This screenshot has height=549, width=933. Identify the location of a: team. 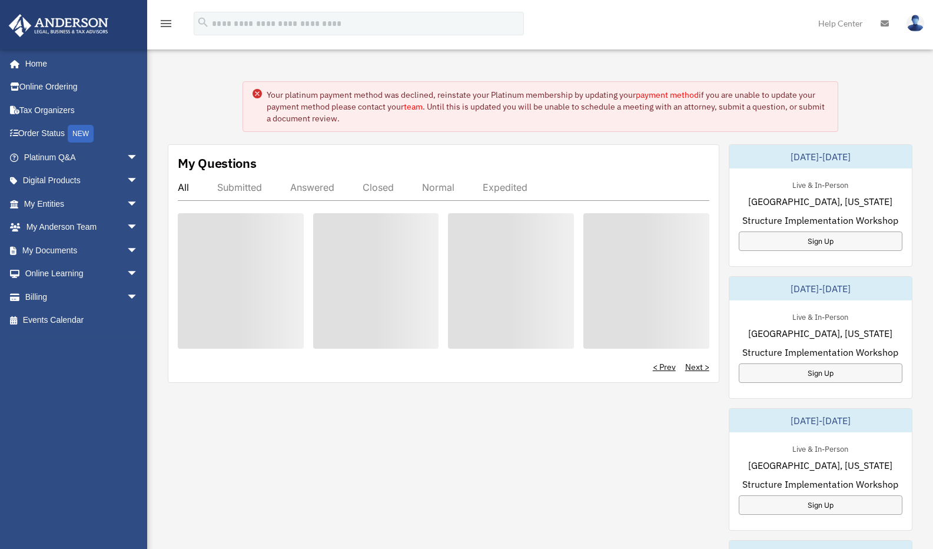
(413, 107).